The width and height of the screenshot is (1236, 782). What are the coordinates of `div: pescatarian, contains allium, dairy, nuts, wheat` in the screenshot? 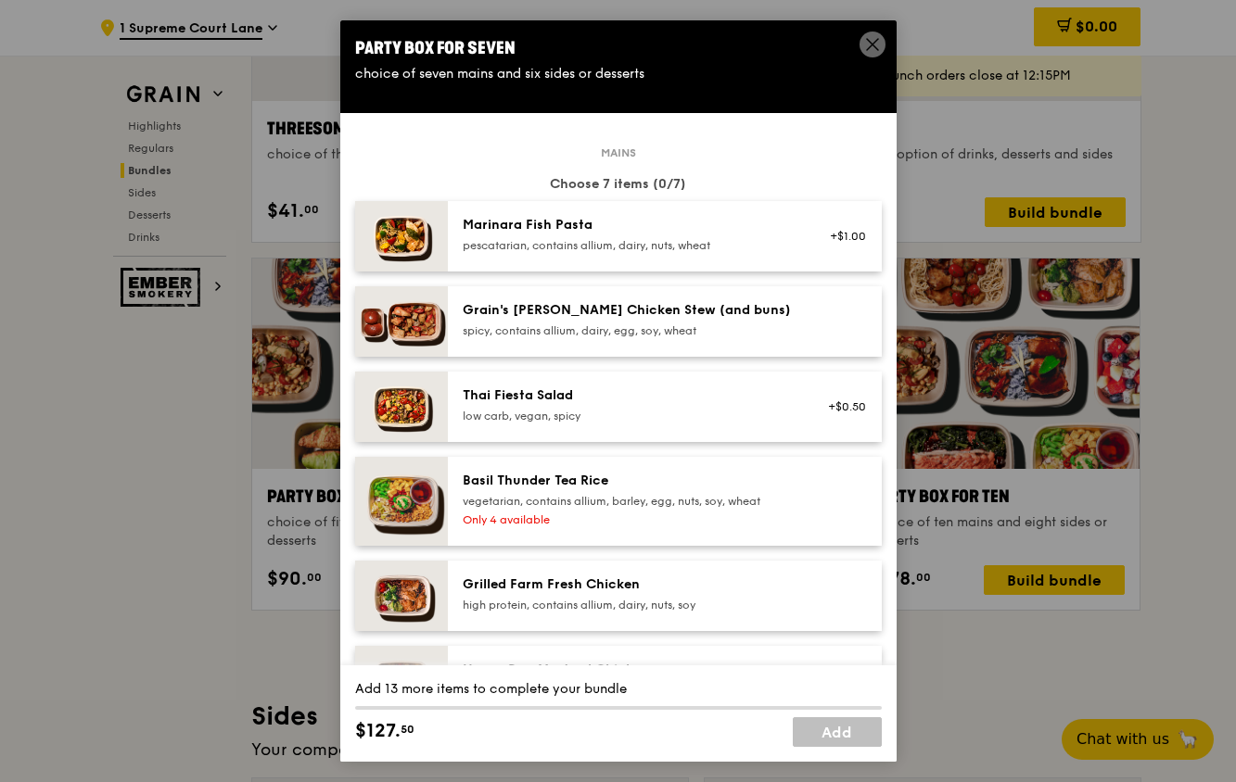 It's located at (628, 246).